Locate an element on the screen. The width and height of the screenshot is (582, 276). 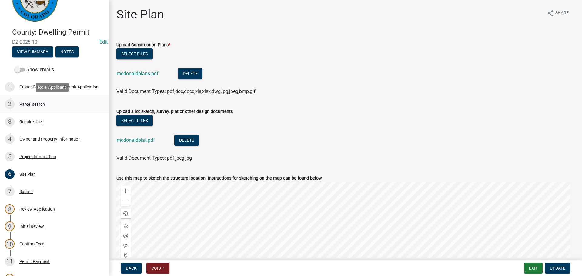
div: Custer County Dwelling Permit Application is located at coordinates (59, 87).